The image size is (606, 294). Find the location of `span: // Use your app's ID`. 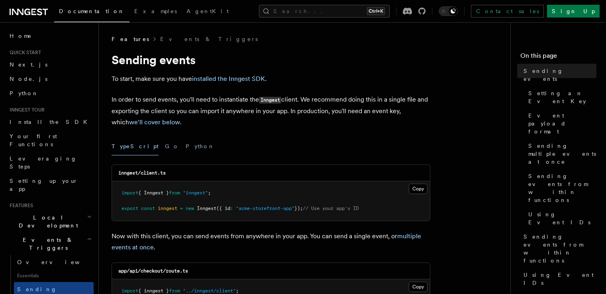

span: // Use your app's ID is located at coordinates (330, 208).